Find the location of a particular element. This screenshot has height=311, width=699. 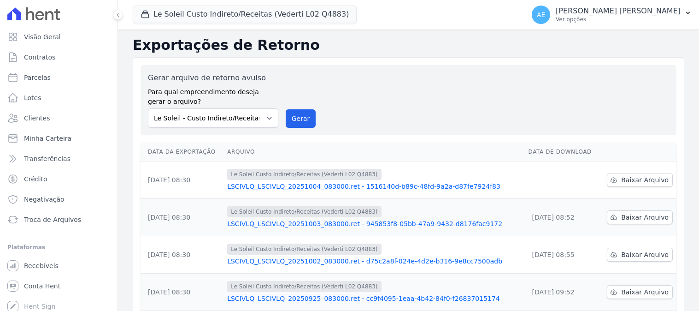

a: Visão Geral is located at coordinates (59, 37).